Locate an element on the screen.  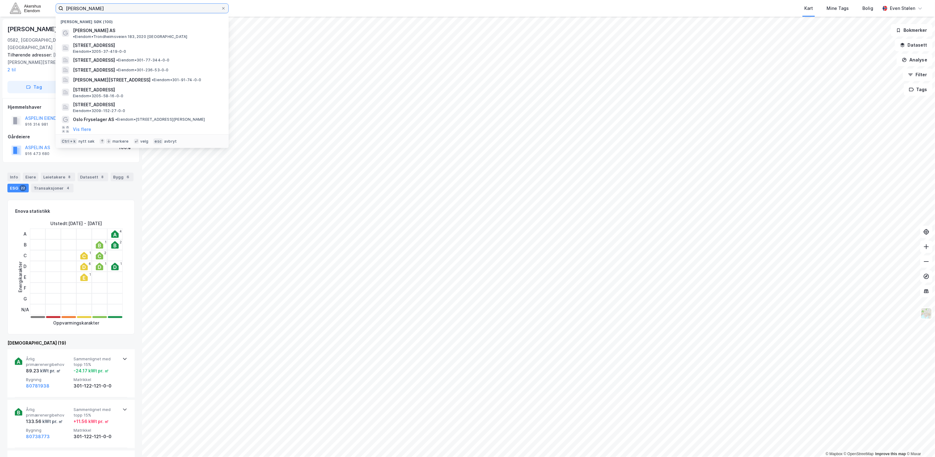
div: Bolig is located at coordinates (868, 8).